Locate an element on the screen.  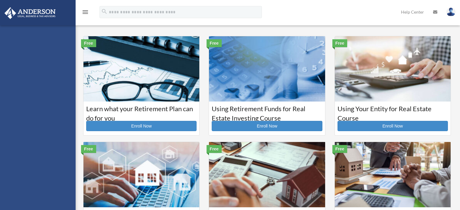
h3: Using Retirement Funds for Real Estate Investing Course is located at coordinates (267, 112).